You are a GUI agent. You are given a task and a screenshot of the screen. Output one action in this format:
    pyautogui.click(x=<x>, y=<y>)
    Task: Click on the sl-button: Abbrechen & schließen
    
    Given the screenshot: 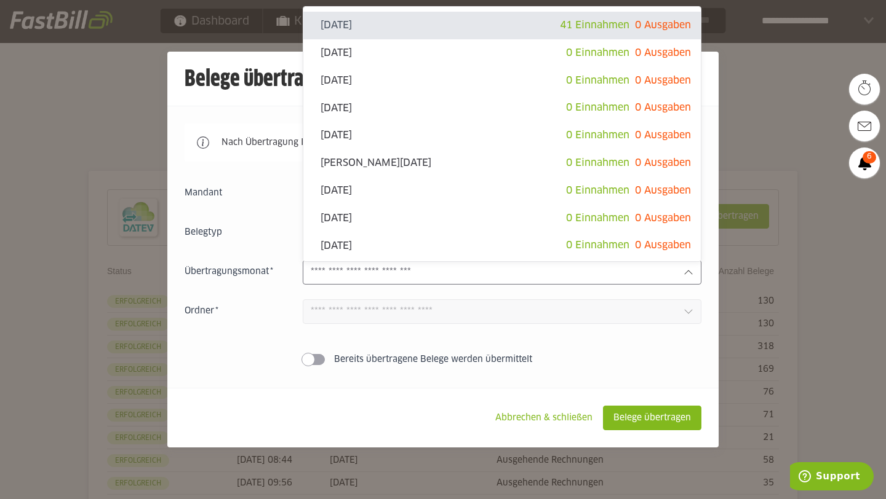 What is the action you would take?
    pyautogui.click(x=544, y=418)
    